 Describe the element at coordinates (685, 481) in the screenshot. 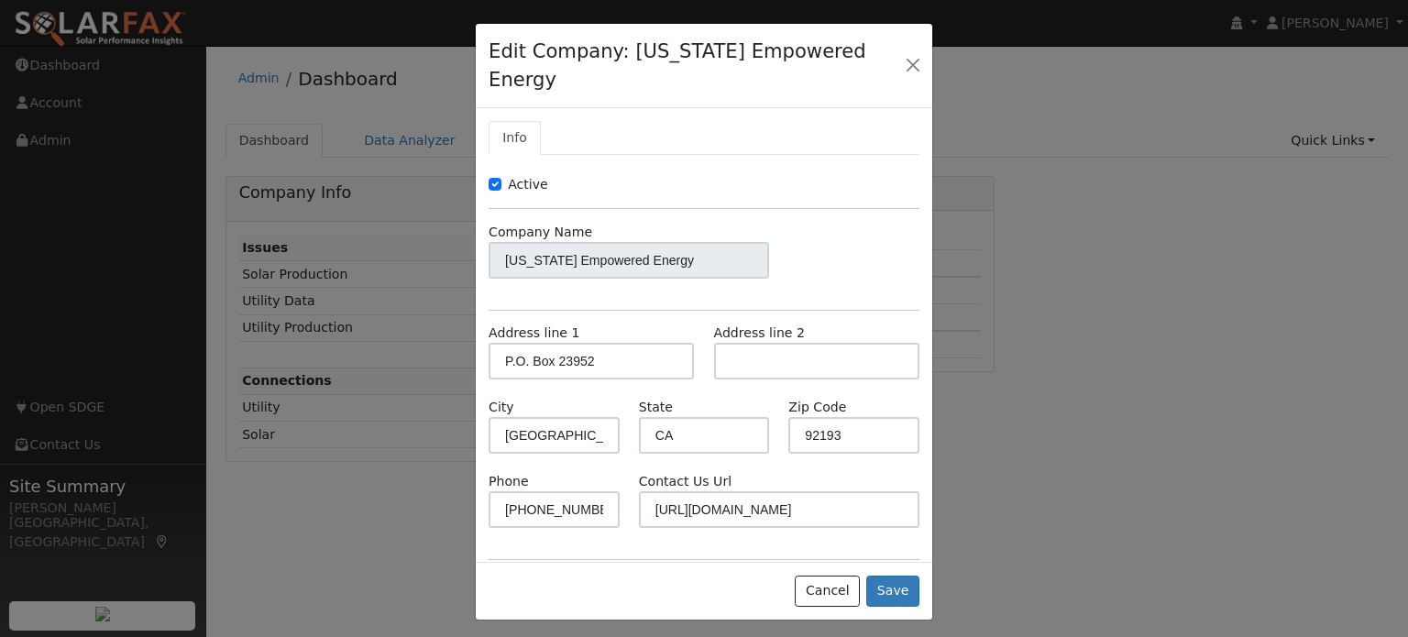

I see `label: Contact Us Url` at that location.